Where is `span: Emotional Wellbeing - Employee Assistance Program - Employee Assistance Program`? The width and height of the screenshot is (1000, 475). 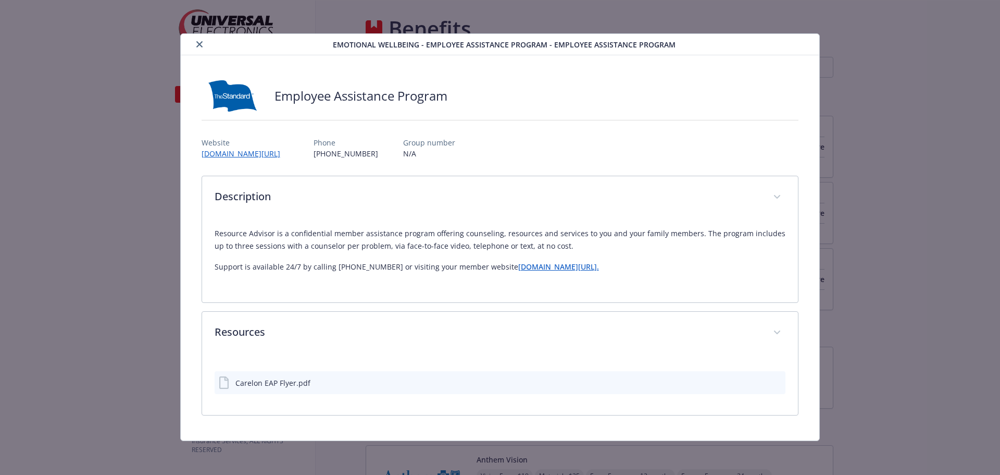 span: Emotional Wellbeing - Employee Assistance Program - Employee Assistance Program is located at coordinates (504, 44).